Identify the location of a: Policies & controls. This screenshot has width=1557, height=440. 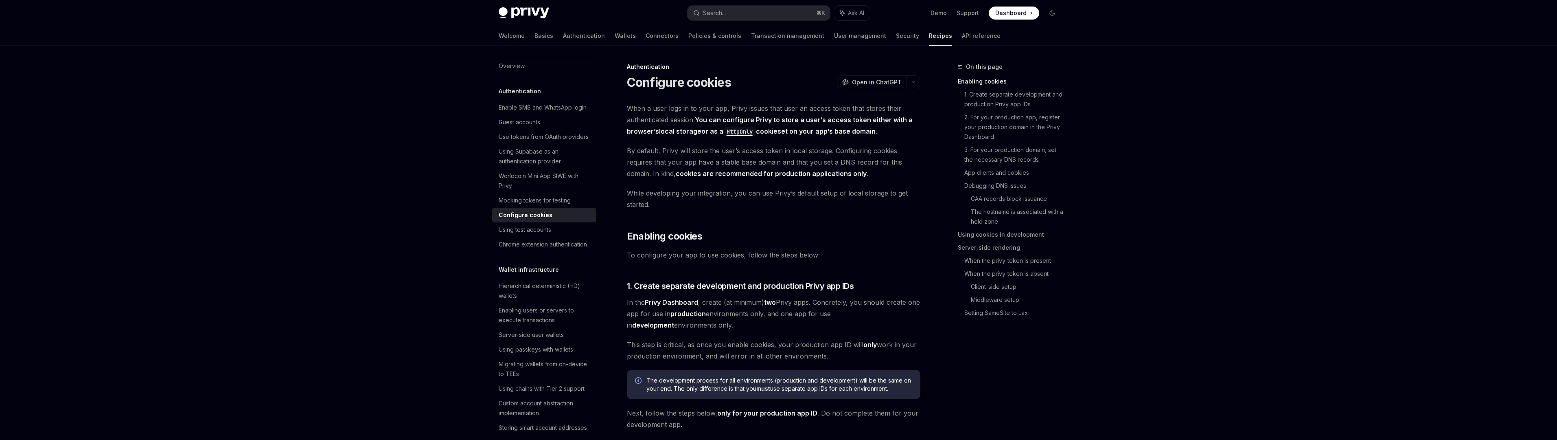
(715, 36).